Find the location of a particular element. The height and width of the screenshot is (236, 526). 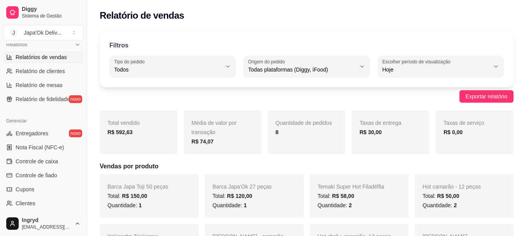

span: Sistema de Gestão is located at coordinates (51, 16).